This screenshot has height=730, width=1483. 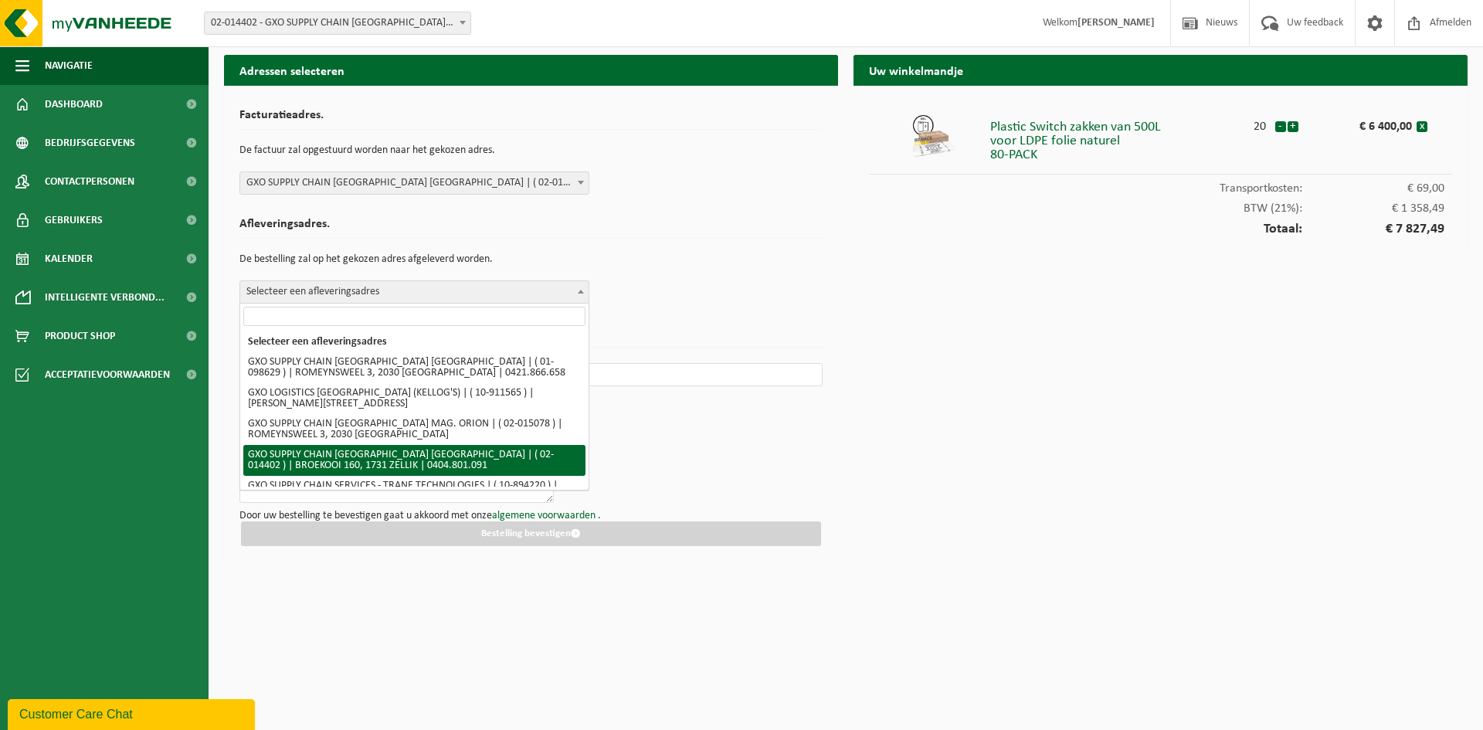 What do you see at coordinates (530, 228) in the screenshot?
I see `h2: Afleveringsadres.` at bounding box center [530, 228].